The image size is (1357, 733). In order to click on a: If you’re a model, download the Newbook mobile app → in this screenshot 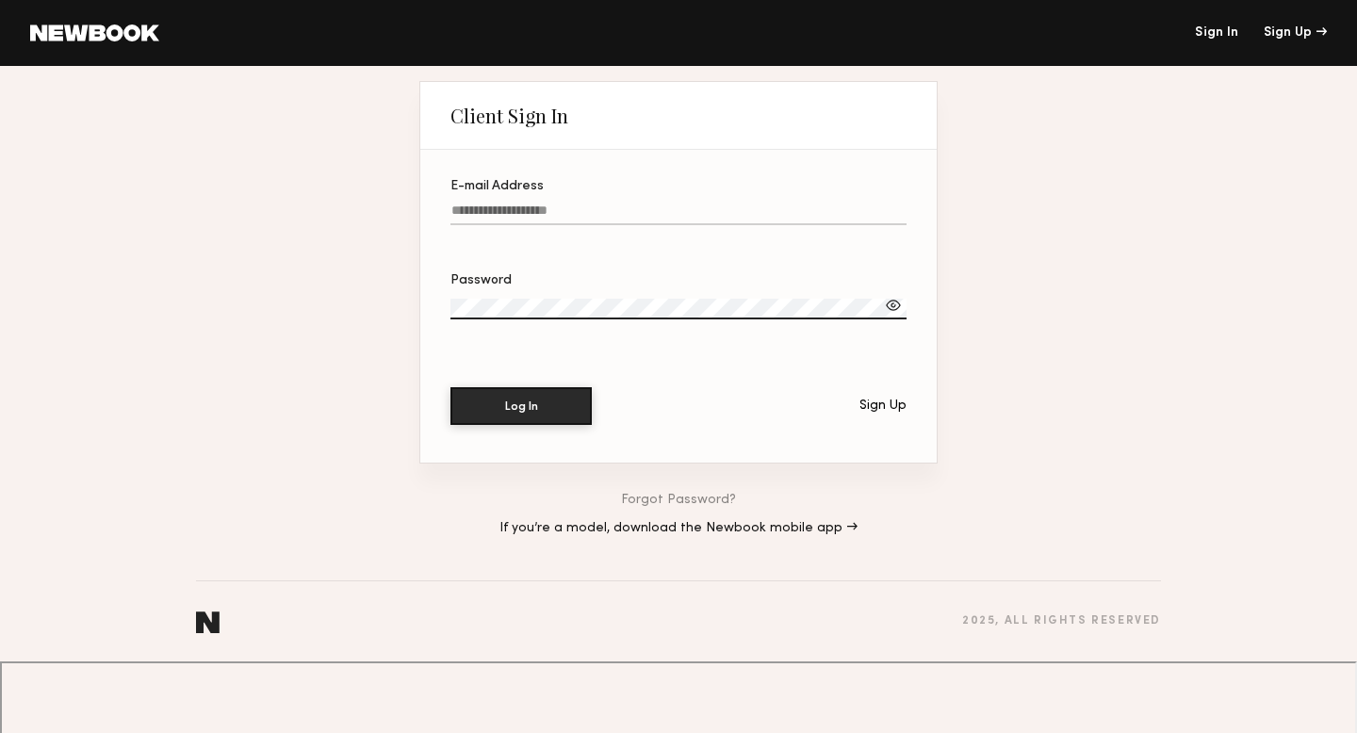, I will do `click(679, 529)`.